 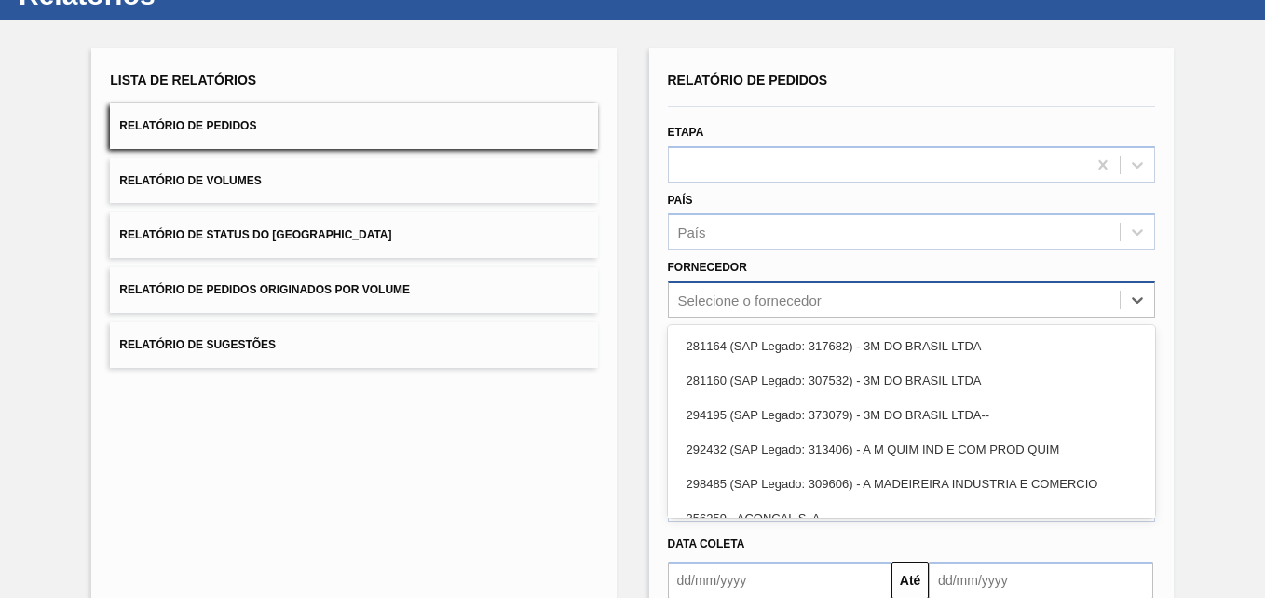 I want to click on label: Etapa, so click(x=685, y=132).